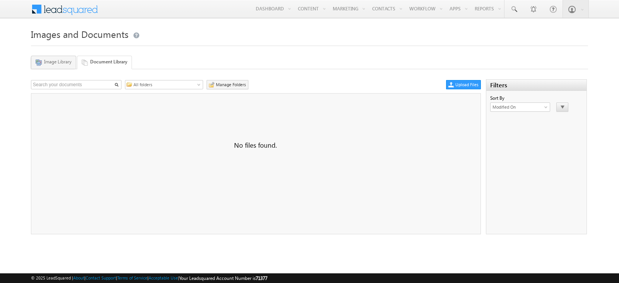  What do you see at coordinates (227, 85) in the screenshot?
I see `a: Manage Folders` at bounding box center [227, 85].